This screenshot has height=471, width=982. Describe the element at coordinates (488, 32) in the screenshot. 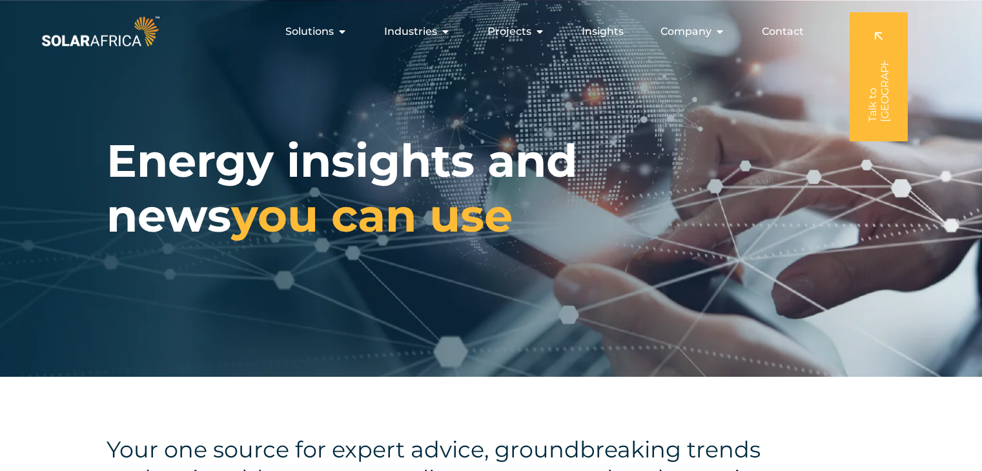

I see `nav: Menu` at that location.